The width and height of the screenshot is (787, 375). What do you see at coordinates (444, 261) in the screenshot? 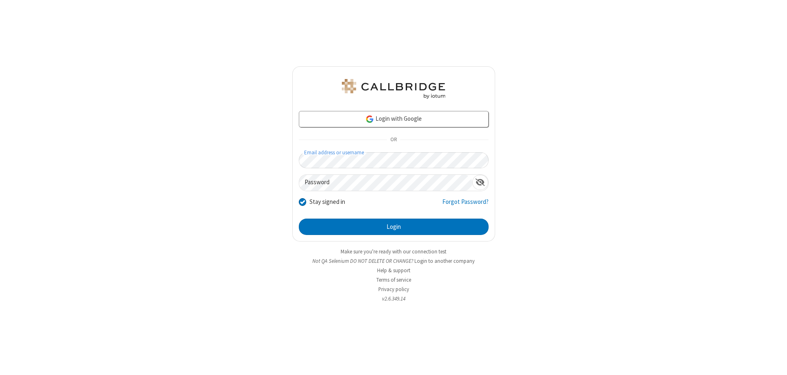
I see `button: Login to another company` at bounding box center [444, 261].